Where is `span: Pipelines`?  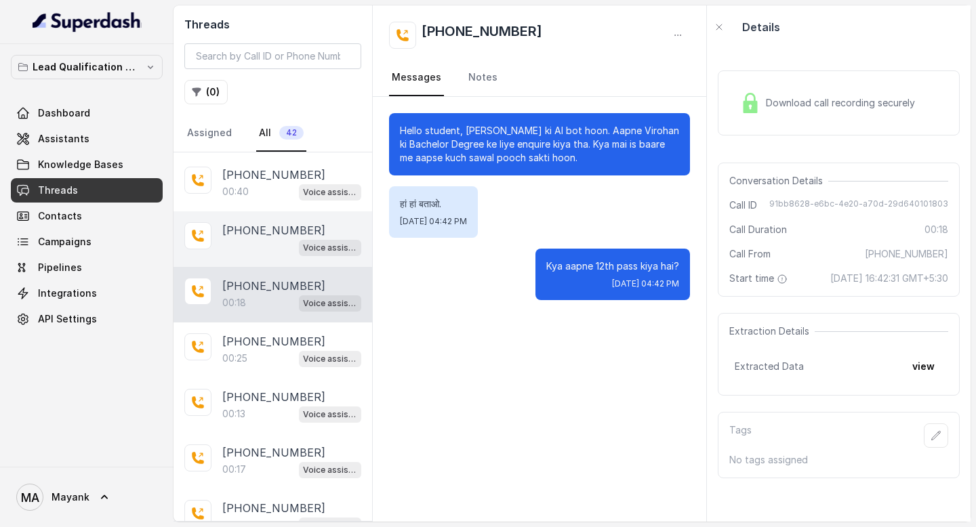
span: Pipelines is located at coordinates (60, 268).